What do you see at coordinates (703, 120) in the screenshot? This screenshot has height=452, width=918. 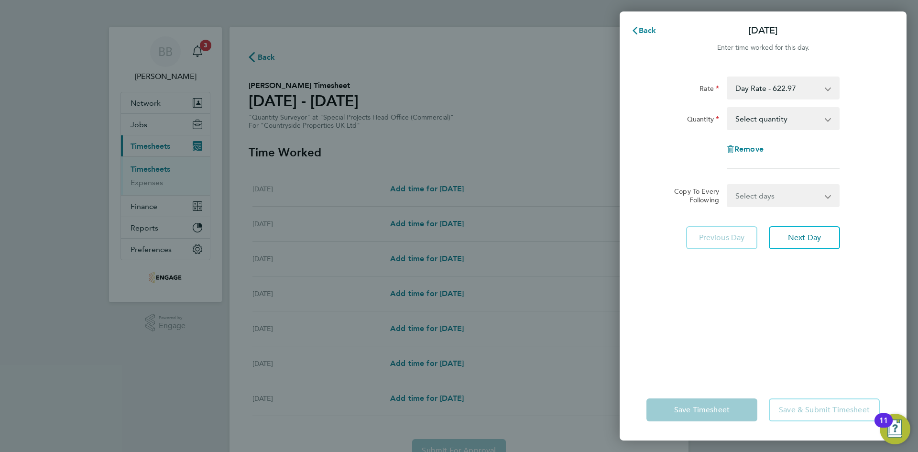 I see `label: Quantity` at bounding box center [703, 120].